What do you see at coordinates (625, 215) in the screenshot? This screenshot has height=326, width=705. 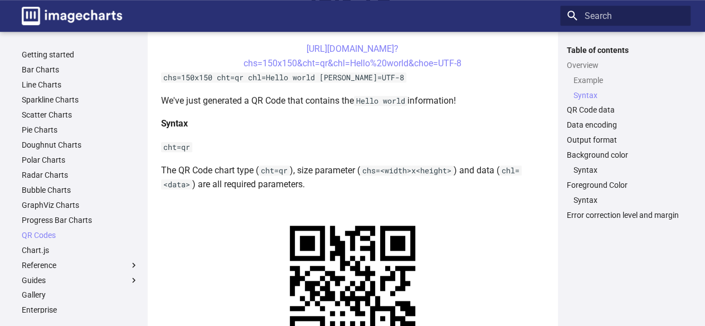 I see `a: Error correction level and margin` at bounding box center [625, 215].